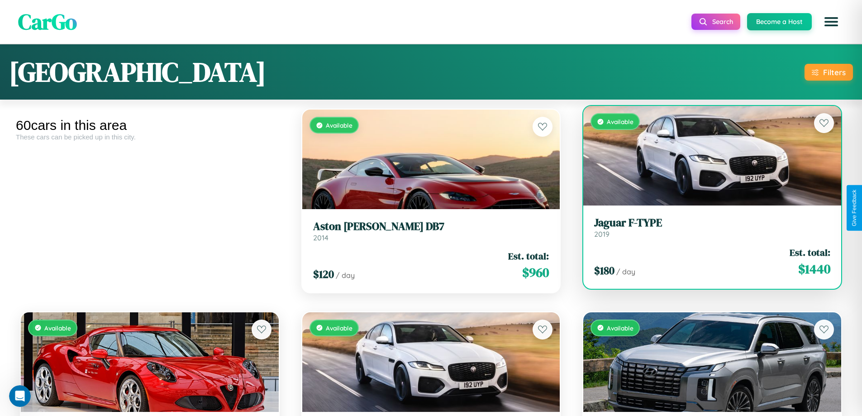  What do you see at coordinates (602, 234) in the screenshot?
I see `span: 2019` at bounding box center [602, 234].